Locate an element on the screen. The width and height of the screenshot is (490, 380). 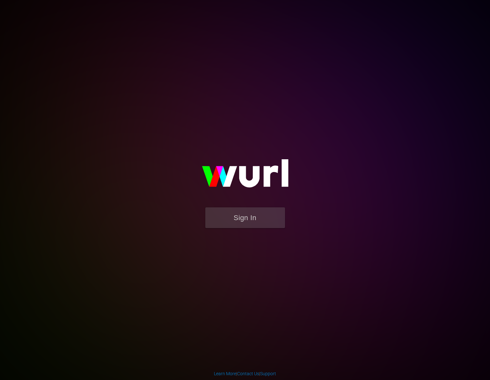
a: Learn More is located at coordinates (225, 374).